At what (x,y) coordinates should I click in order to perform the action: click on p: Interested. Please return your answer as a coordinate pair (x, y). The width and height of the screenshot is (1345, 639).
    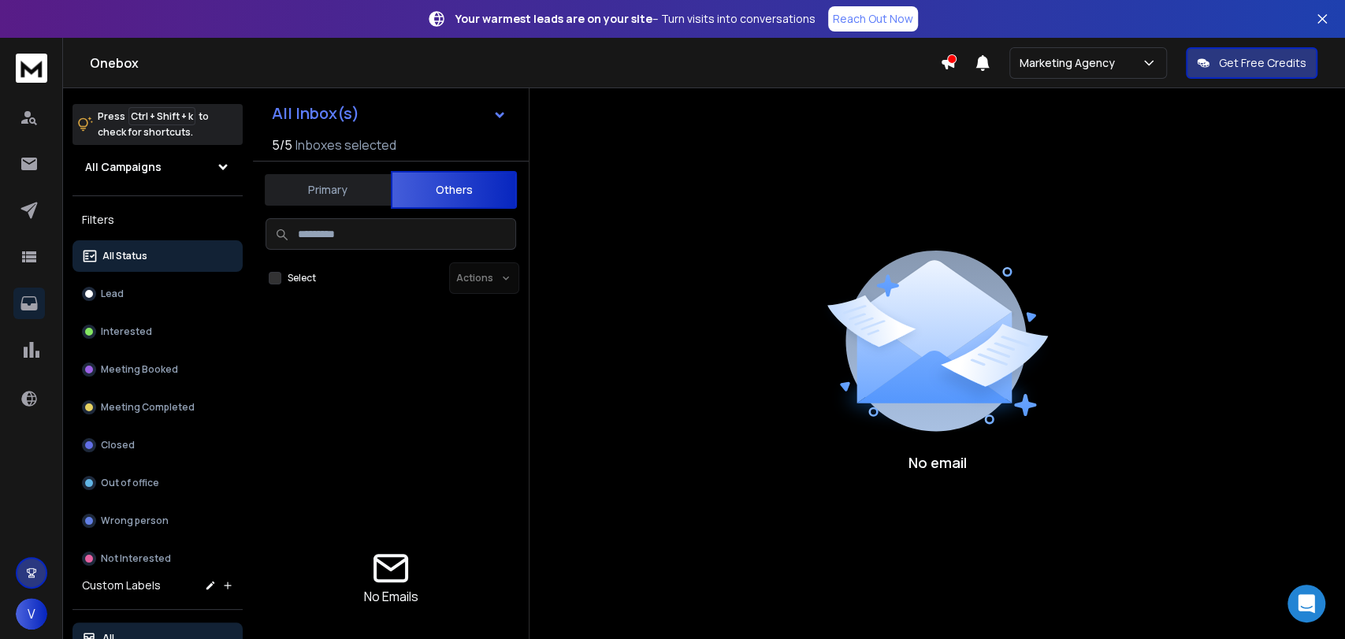
    Looking at the image, I should click on (126, 332).